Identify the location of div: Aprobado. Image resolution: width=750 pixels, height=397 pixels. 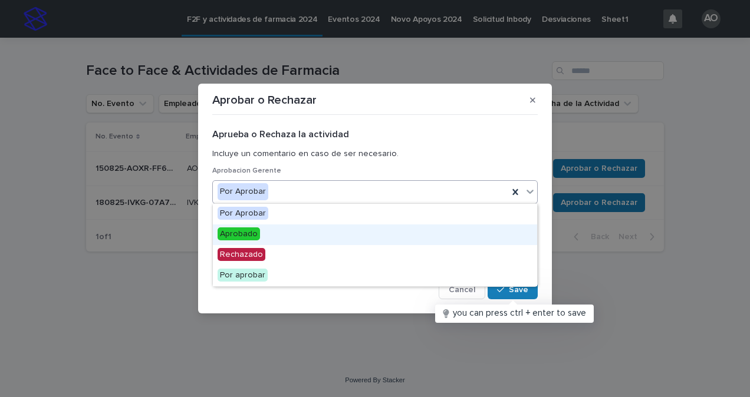
(375, 235).